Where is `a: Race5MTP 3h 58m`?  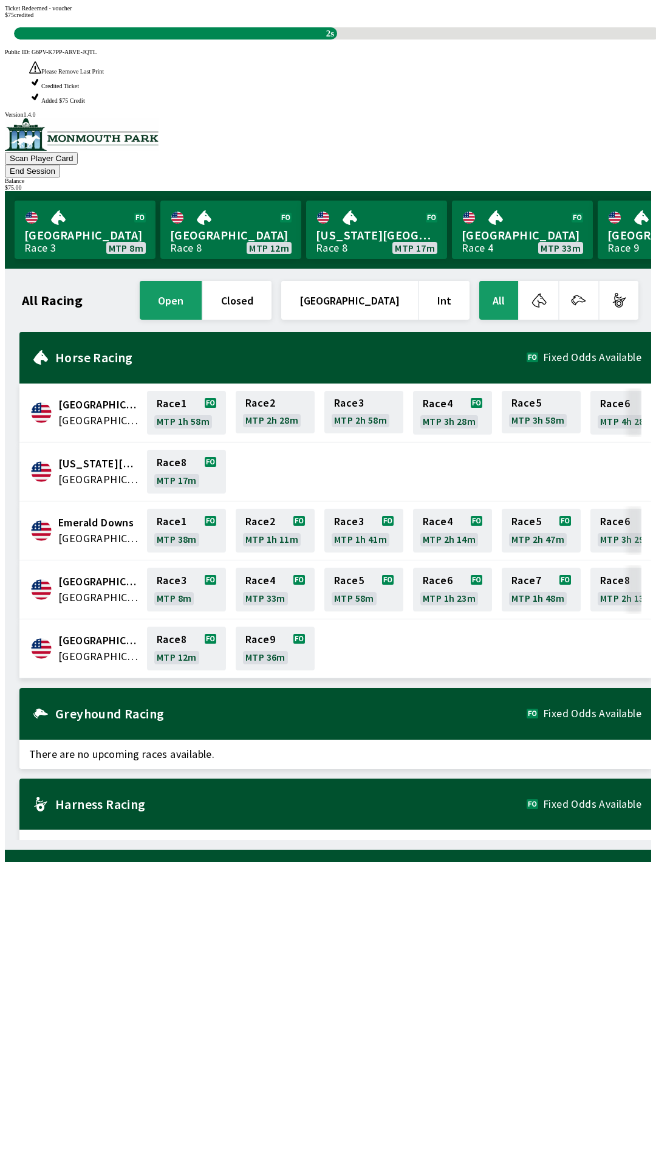
a: Race5MTP 3h 58m is located at coordinates (542, 413).